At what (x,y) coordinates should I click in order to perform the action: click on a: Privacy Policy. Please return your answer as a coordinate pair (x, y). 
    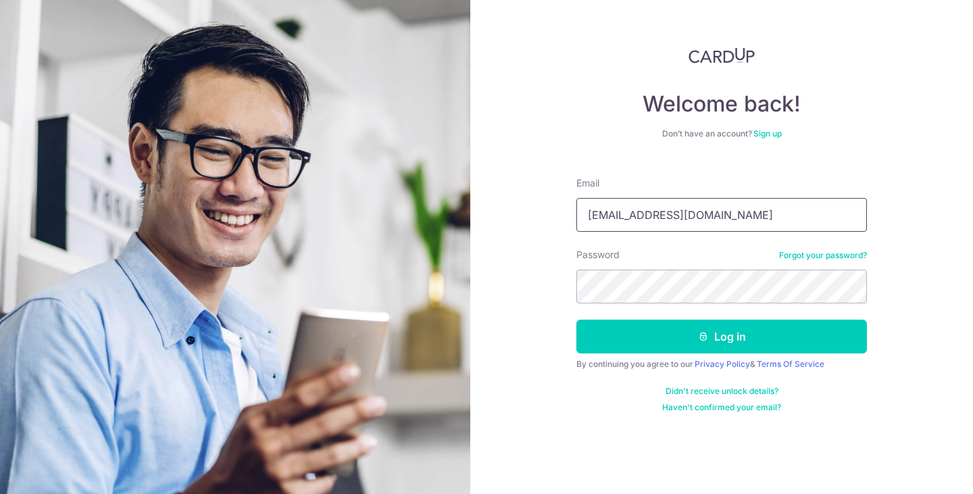
    Looking at the image, I should click on (722, 363).